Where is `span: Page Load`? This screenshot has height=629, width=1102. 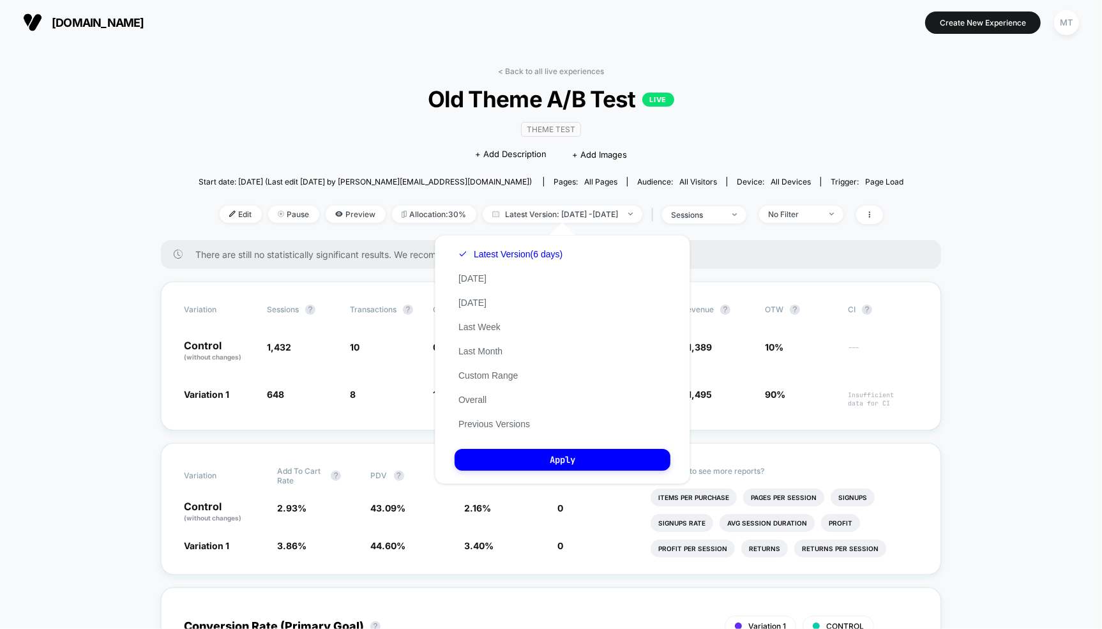 span: Page Load is located at coordinates (884, 181).